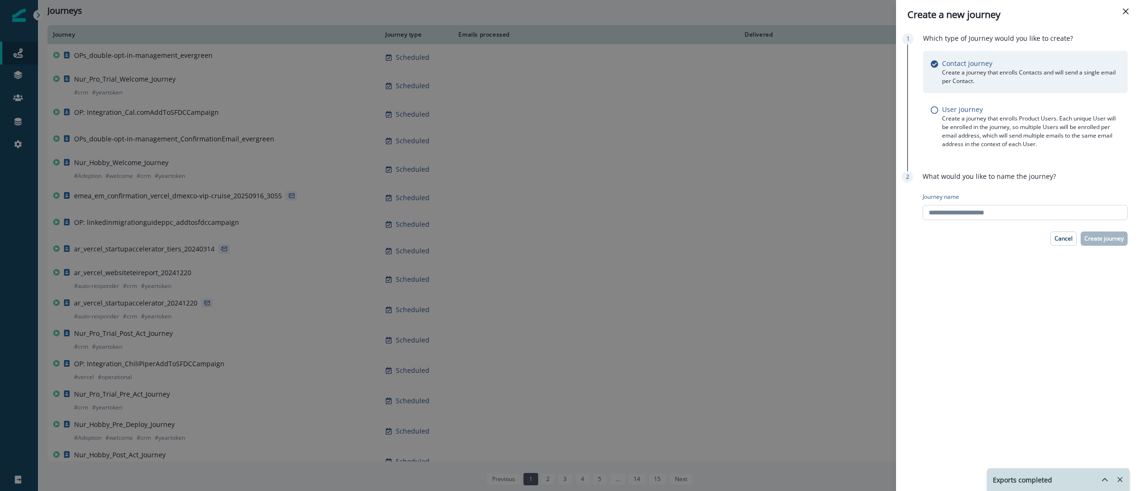 The width and height of the screenshot is (1139, 491). I want to click on button: Close, so click(1125, 11).